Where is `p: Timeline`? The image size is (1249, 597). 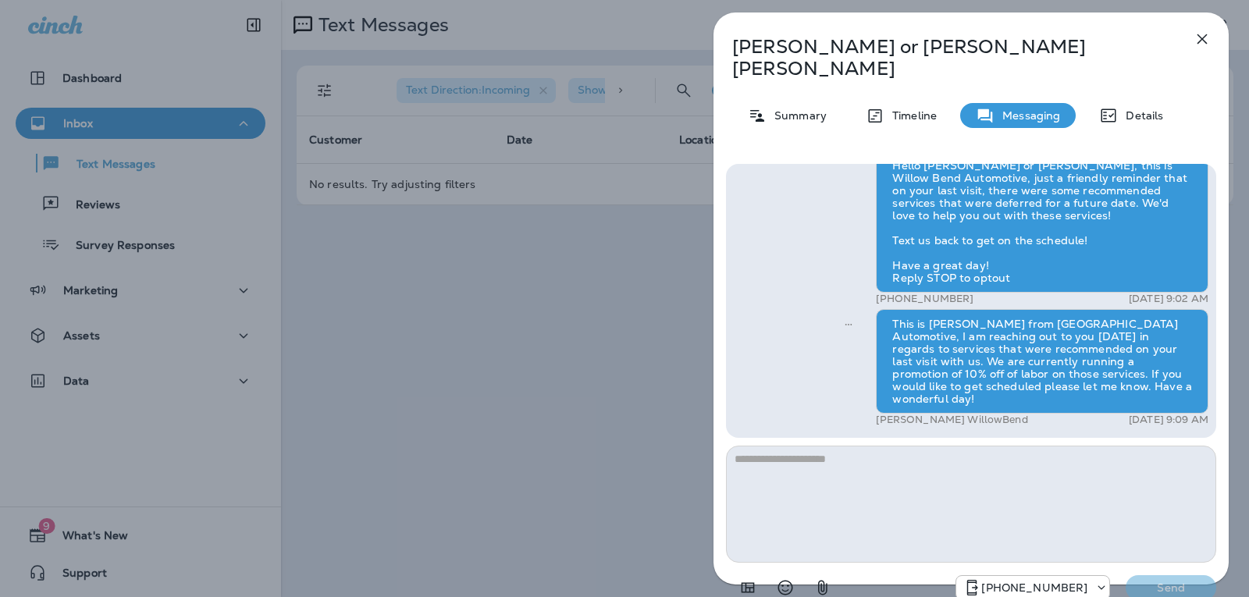
p: Timeline is located at coordinates (910, 116).